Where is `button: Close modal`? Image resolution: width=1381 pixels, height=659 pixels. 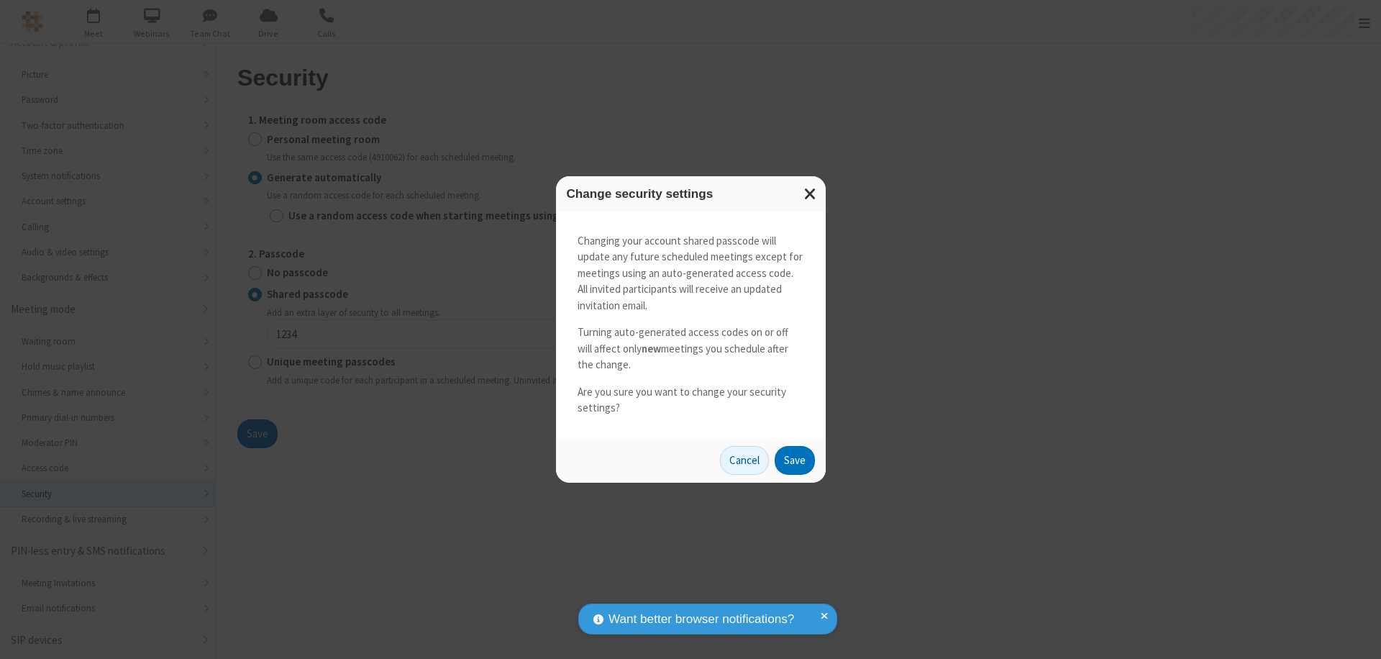 button: Close modal is located at coordinates (811, 193).